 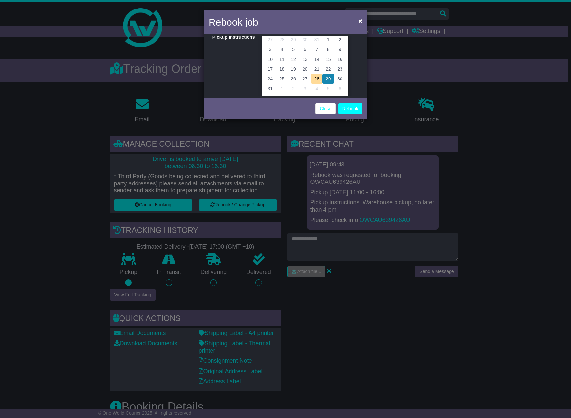 What do you see at coordinates (325, 109) in the screenshot?
I see `a: Close` at bounding box center [325, 109].